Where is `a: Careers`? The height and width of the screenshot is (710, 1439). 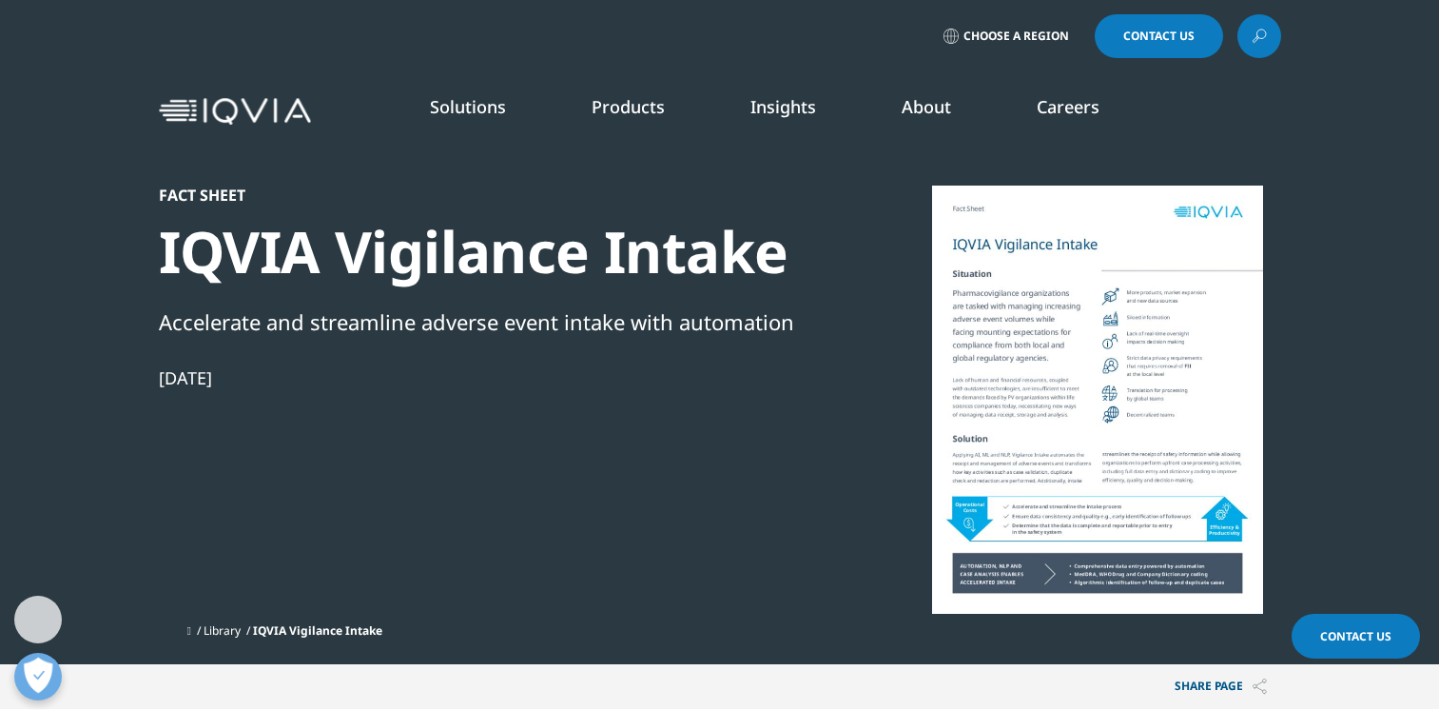
a: Careers is located at coordinates (1068, 107).